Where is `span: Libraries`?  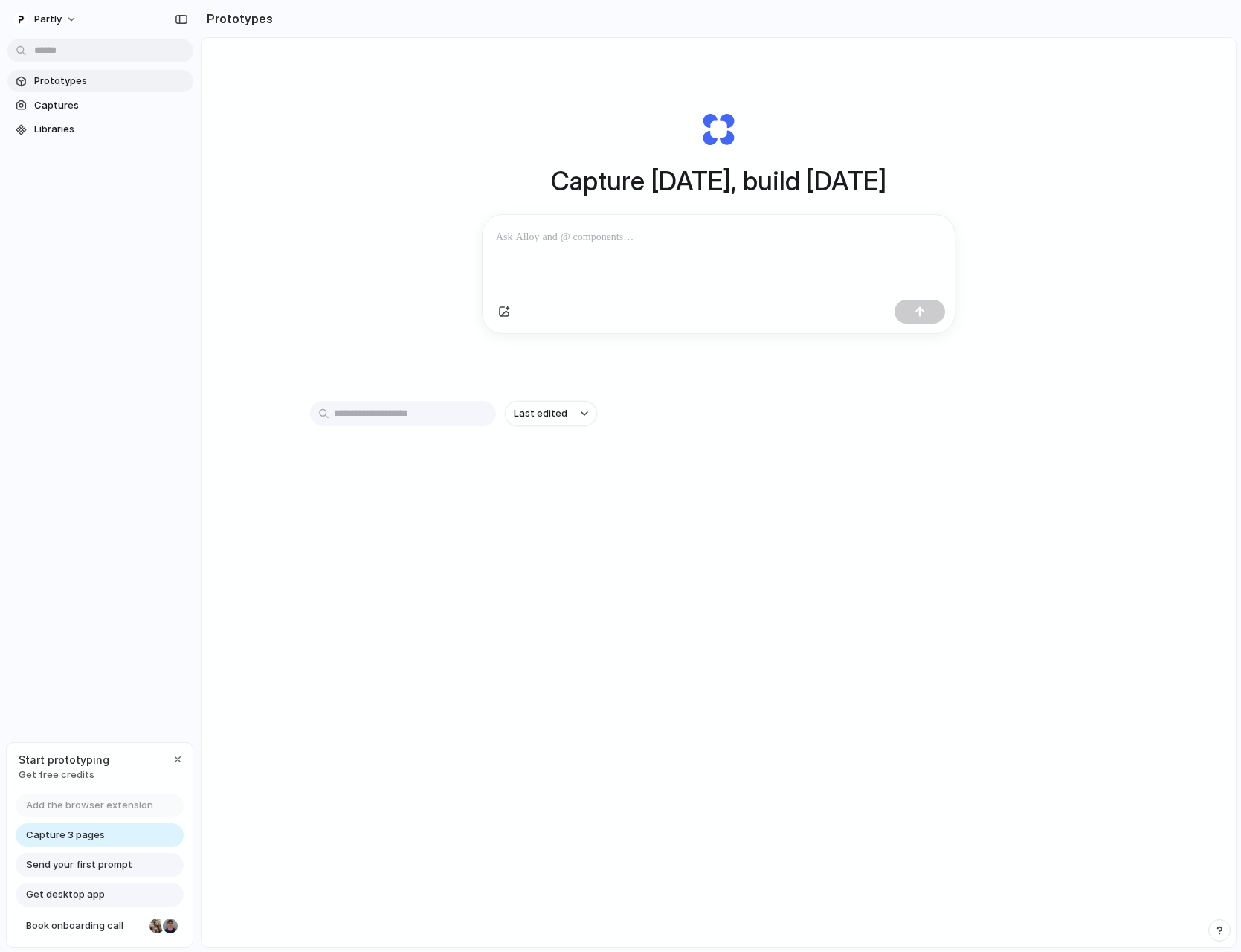
span: Libraries is located at coordinates (111, 130).